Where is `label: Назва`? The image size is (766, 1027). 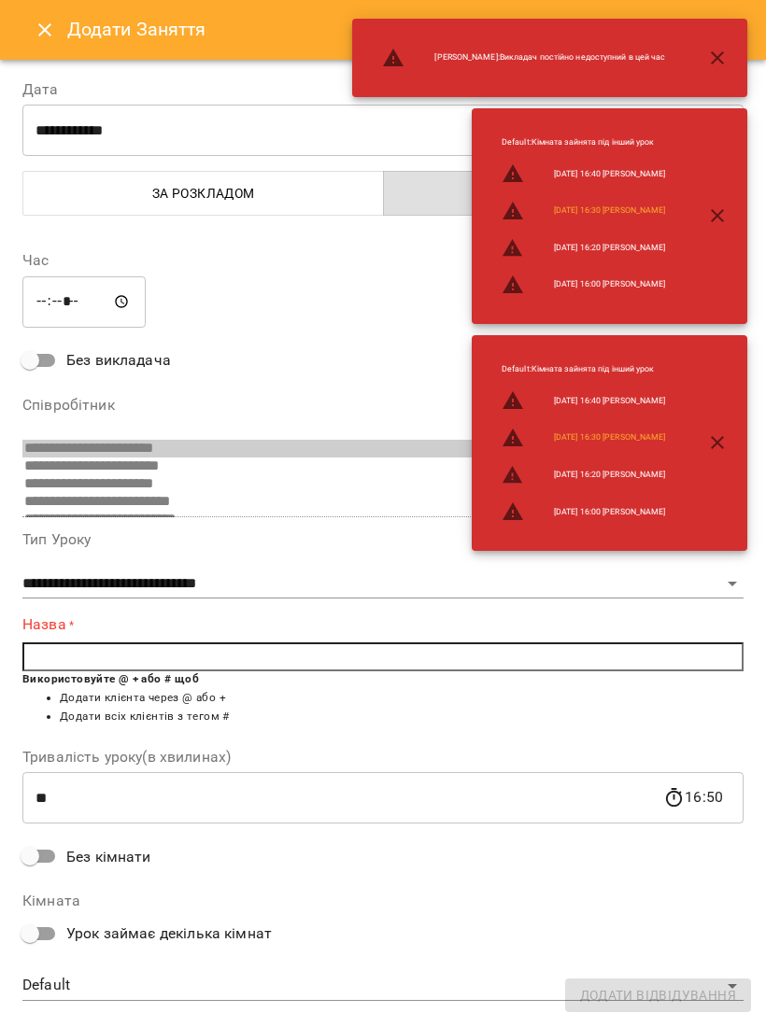 label: Назва is located at coordinates (383, 624).